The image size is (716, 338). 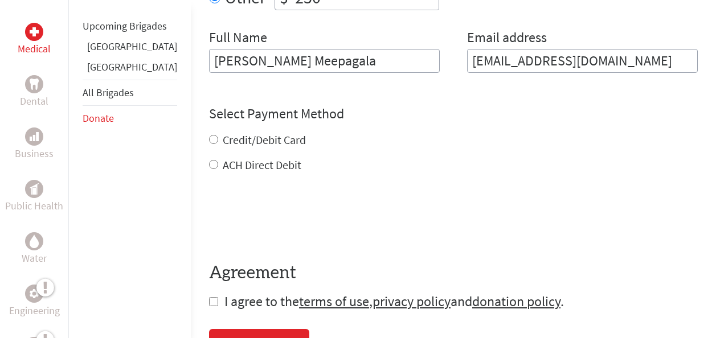 I want to click on label: ACH Direct Debit, so click(x=262, y=165).